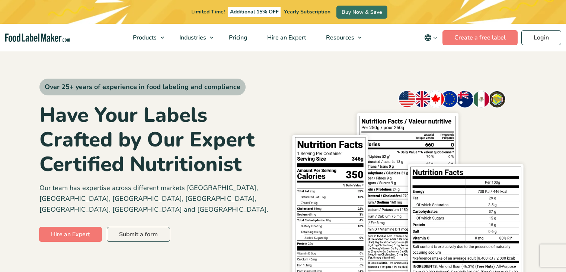  Describe the element at coordinates (193, 38) in the screenshot. I see `a: Industries` at that location.